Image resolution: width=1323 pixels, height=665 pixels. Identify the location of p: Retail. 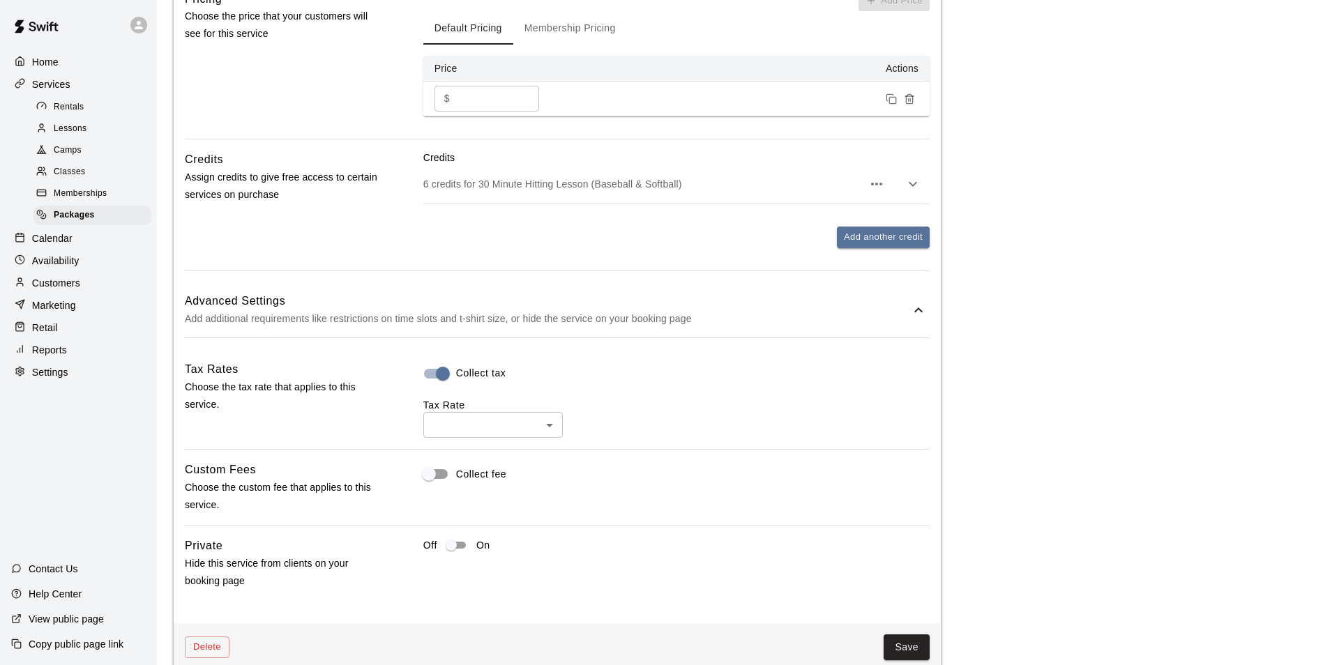
(45, 328).